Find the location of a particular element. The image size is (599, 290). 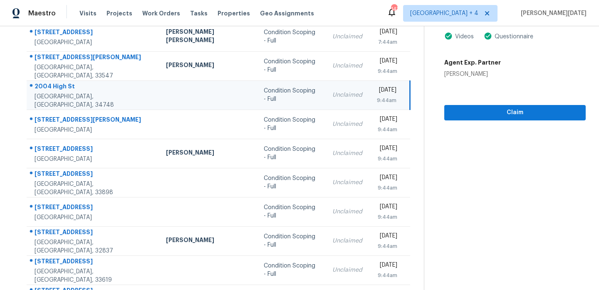

span: Visits is located at coordinates (88, 13).